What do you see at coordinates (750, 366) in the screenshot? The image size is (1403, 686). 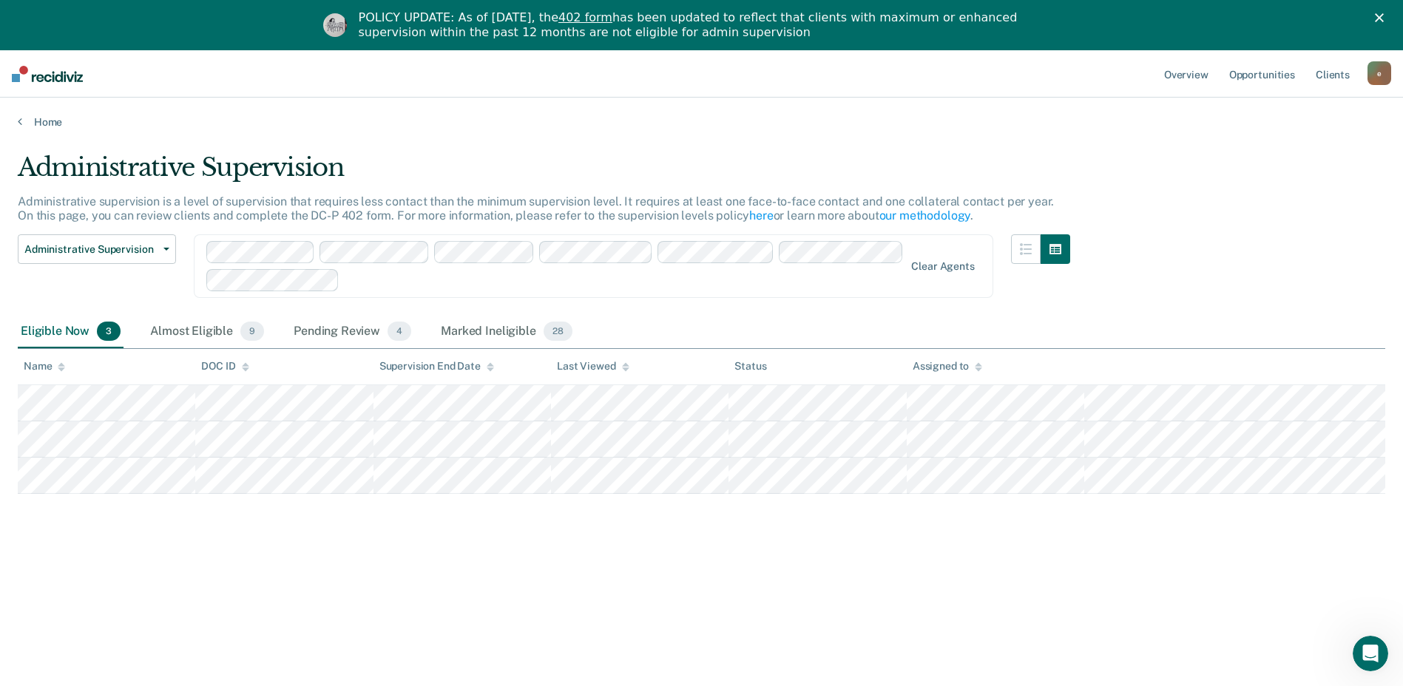 I see `div: Status` at bounding box center [750, 366].